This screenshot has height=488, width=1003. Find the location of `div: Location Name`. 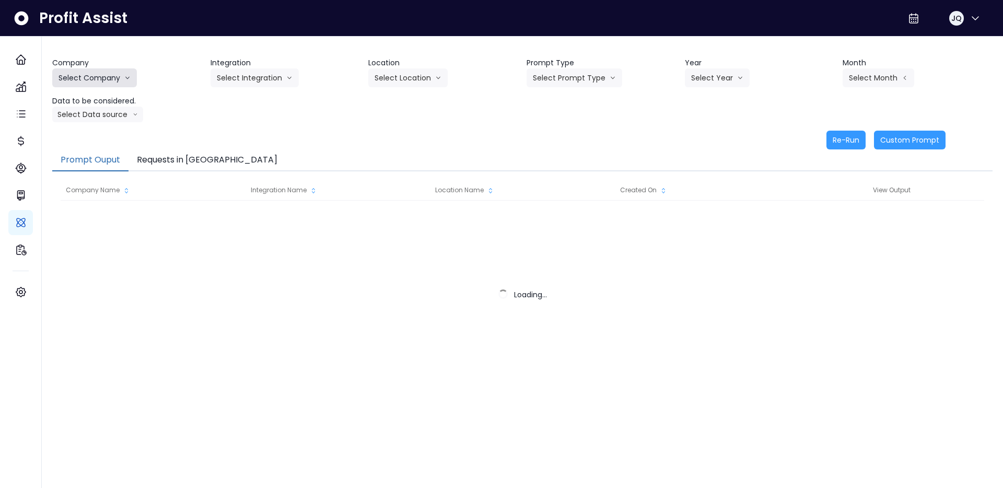

div: Location Name is located at coordinates (522, 190).